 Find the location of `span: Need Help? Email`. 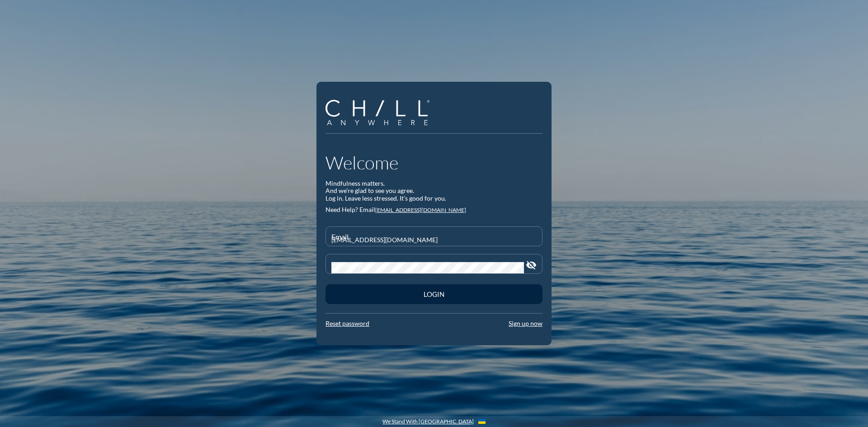

span: Need Help? Email is located at coordinates (350, 209).